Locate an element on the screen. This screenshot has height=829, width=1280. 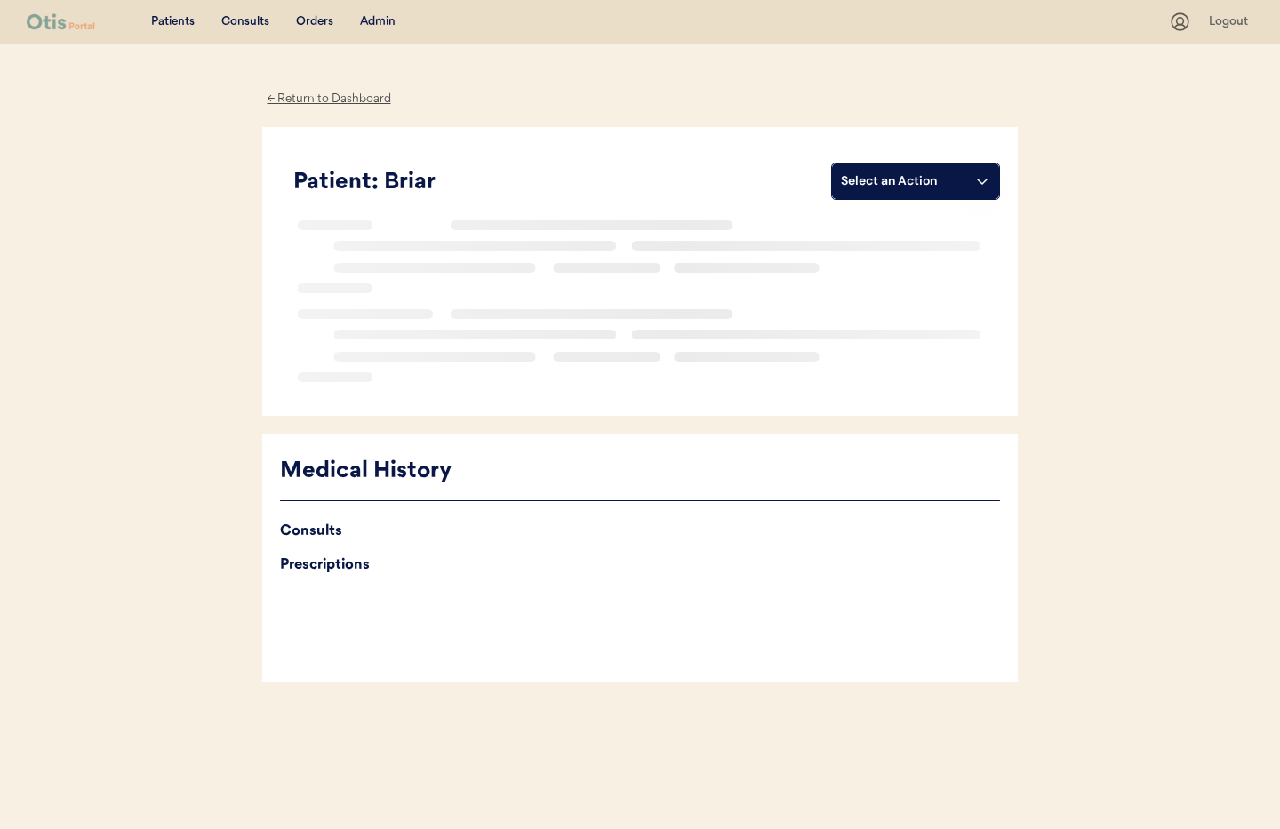
div: ← Return to Dashboard is located at coordinates (329, 99).